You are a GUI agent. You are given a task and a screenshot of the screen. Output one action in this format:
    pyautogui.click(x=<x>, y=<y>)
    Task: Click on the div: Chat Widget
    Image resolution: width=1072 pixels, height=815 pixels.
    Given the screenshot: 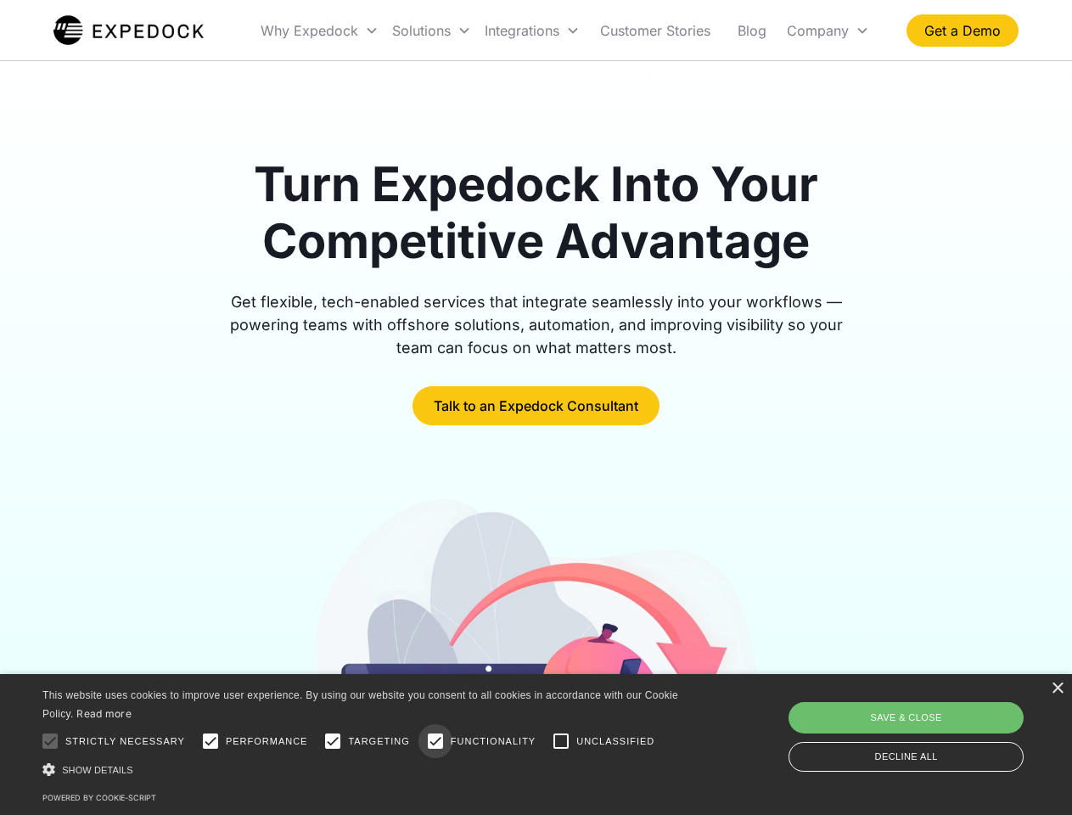 What is the action you would take?
    pyautogui.click(x=930, y=723)
    